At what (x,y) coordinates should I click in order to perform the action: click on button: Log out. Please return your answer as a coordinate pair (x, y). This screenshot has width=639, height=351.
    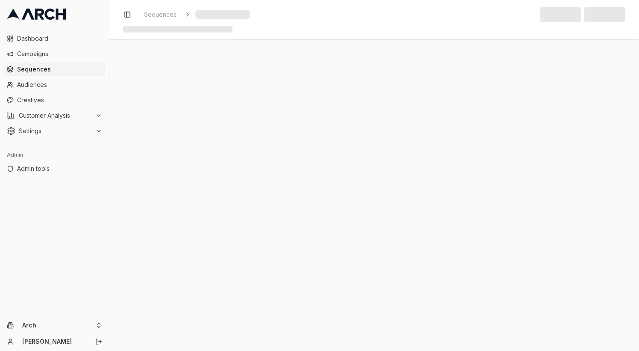
    Looking at the image, I should click on (99, 341).